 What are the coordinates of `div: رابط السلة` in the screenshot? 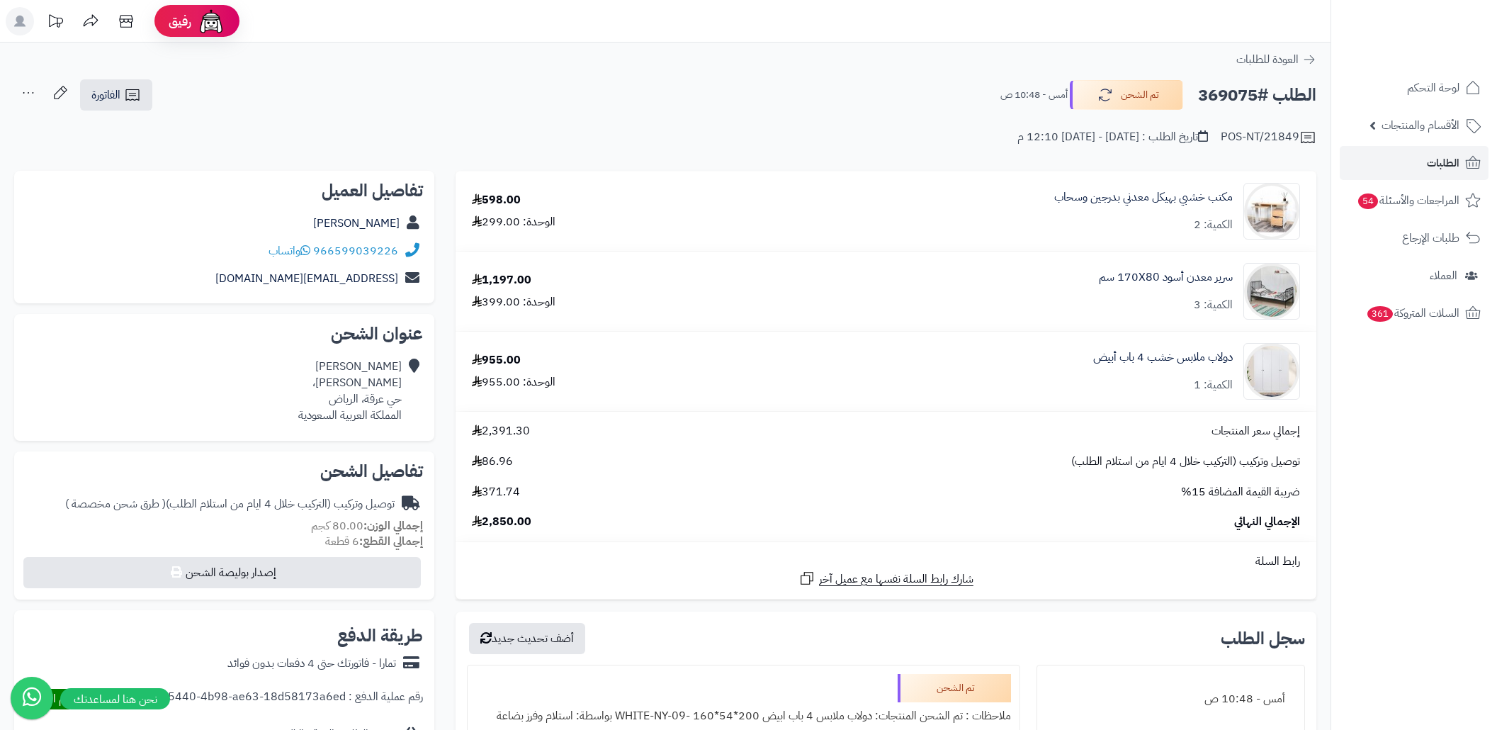 It's located at (886, 561).